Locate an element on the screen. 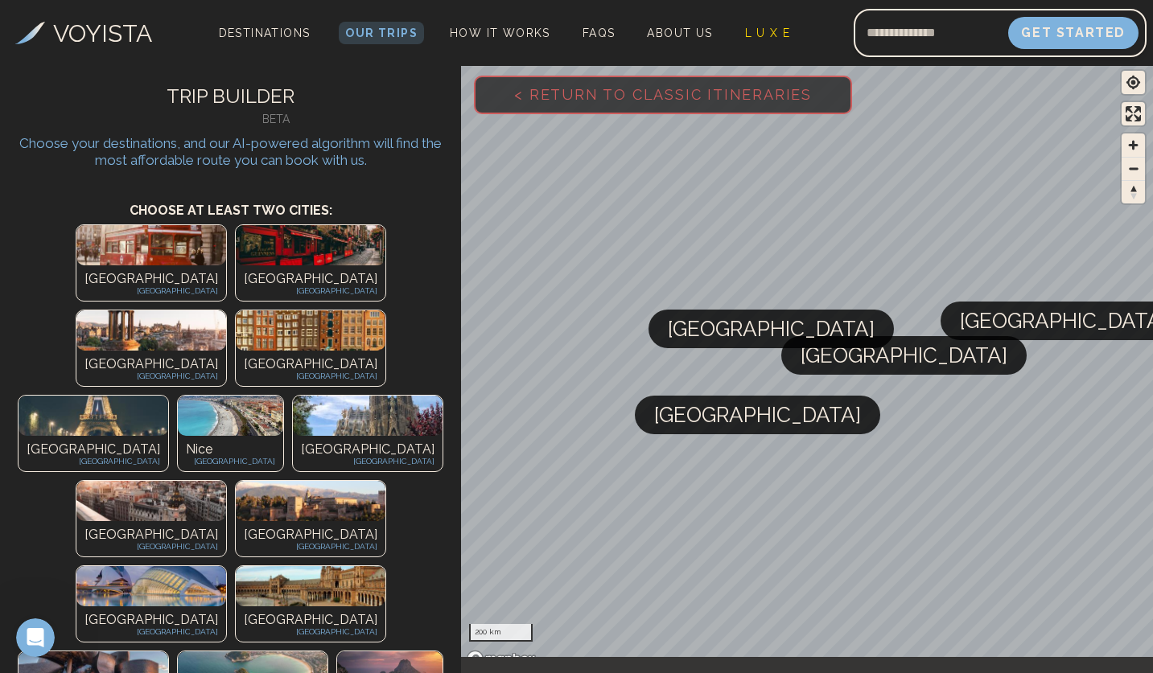  a: About Us is located at coordinates (679, 33).